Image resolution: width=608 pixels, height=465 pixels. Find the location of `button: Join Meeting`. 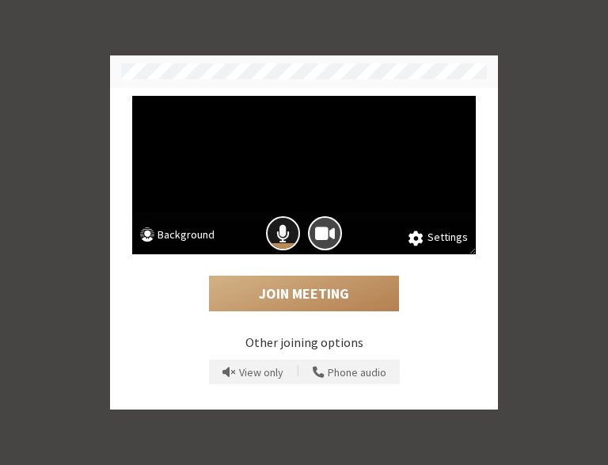

button: Join Meeting is located at coordinates (304, 294).